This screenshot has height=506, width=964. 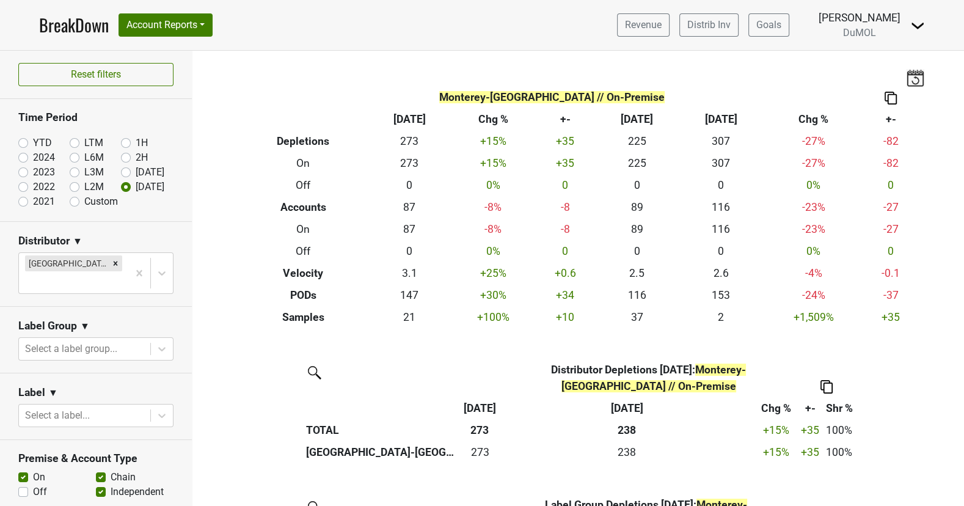 I want to click on label: 2022, so click(x=44, y=187).